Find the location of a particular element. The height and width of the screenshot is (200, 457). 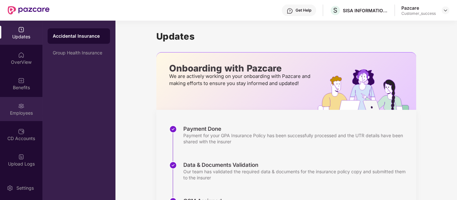

img: hrOnboarding is located at coordinates (367, 89).